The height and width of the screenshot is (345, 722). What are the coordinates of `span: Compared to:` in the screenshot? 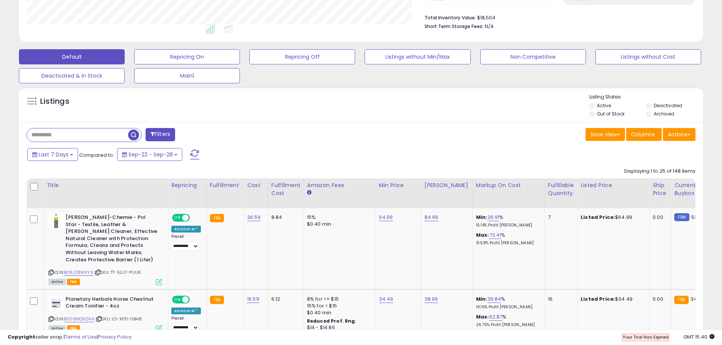 It's located at (97, 155).